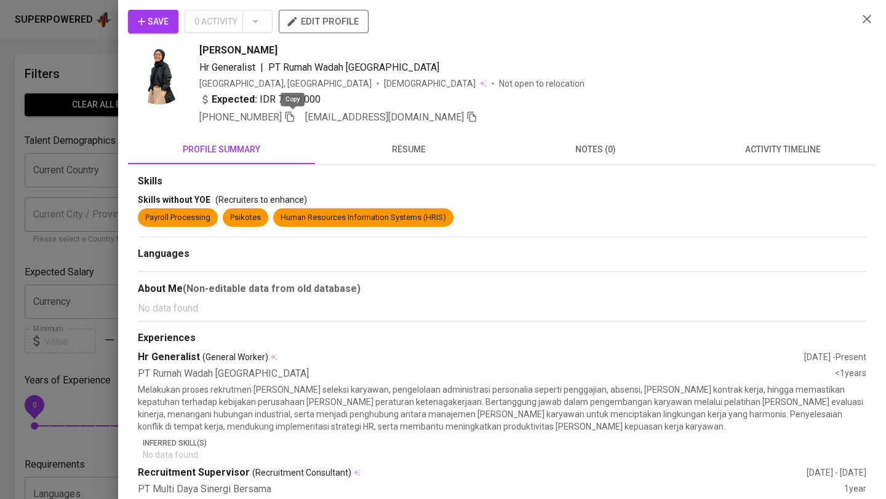 The height and width of the screenshot is (499, 886). What do you see at coordinates (363, 218) in the screenshot?
I see `div: Human Resources Information Systems (HRIS)` at bounding box center [363, 218].